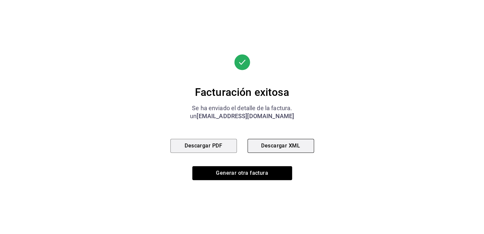 The image size is (484, 234). What do you see at coordinates (204, 146) in the screenshot?
I see `button: Descargar PDF` at bounding box center [204, 146].